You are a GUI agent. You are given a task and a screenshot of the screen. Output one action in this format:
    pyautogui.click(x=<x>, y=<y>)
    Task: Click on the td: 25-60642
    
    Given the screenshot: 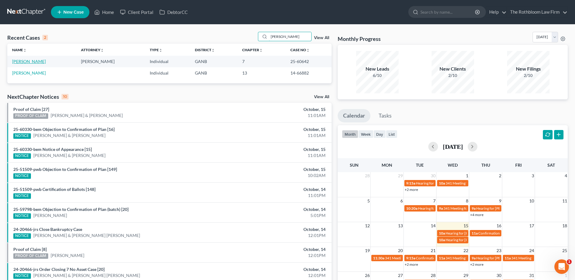 What is the action you would take?
    pyautogui.click(x=309, y=61)
    